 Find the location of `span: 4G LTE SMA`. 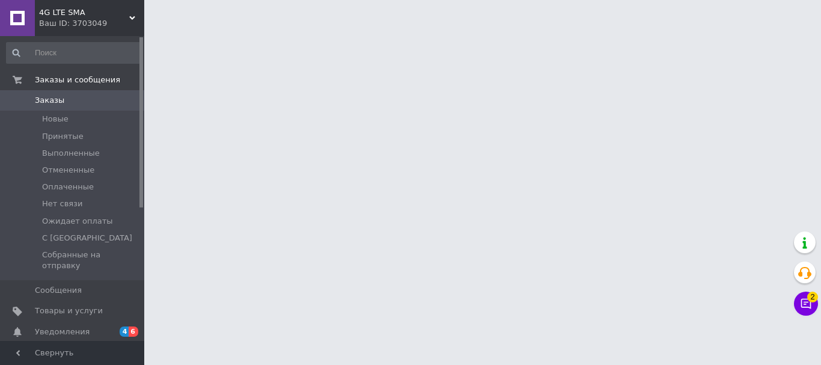

span: 4G LTE SMA is located at coordinates (84, 13).